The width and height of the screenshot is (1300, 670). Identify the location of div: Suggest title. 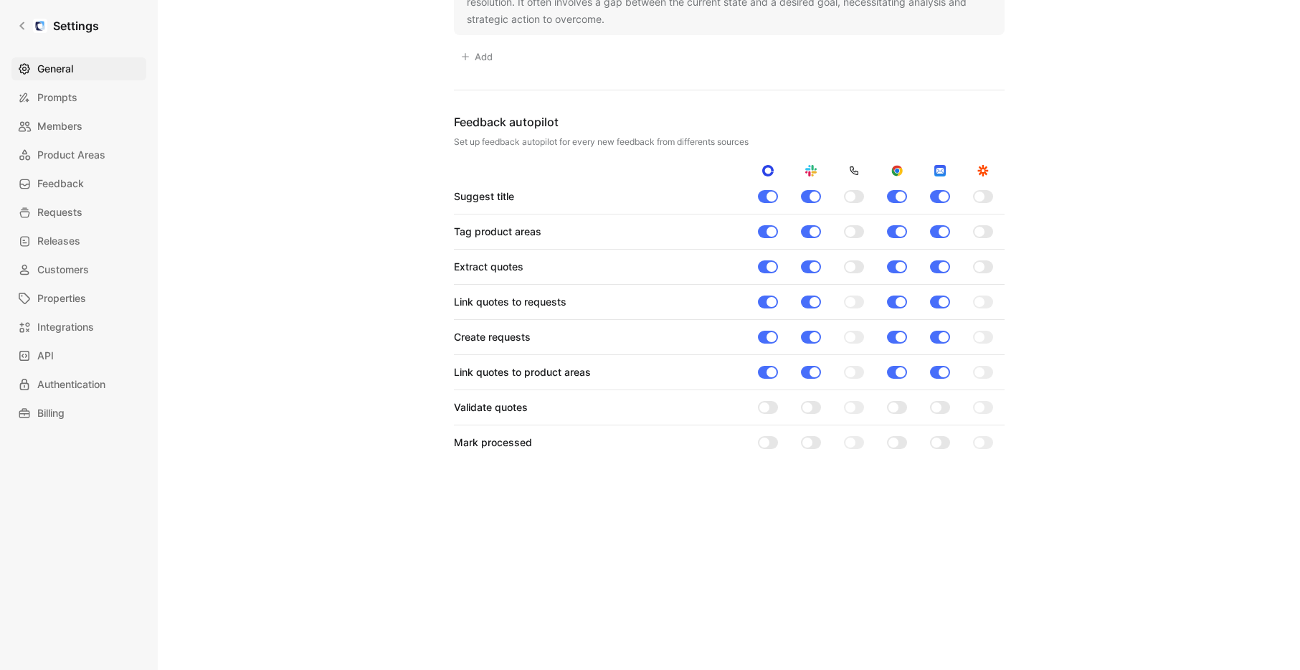
(484, 196).